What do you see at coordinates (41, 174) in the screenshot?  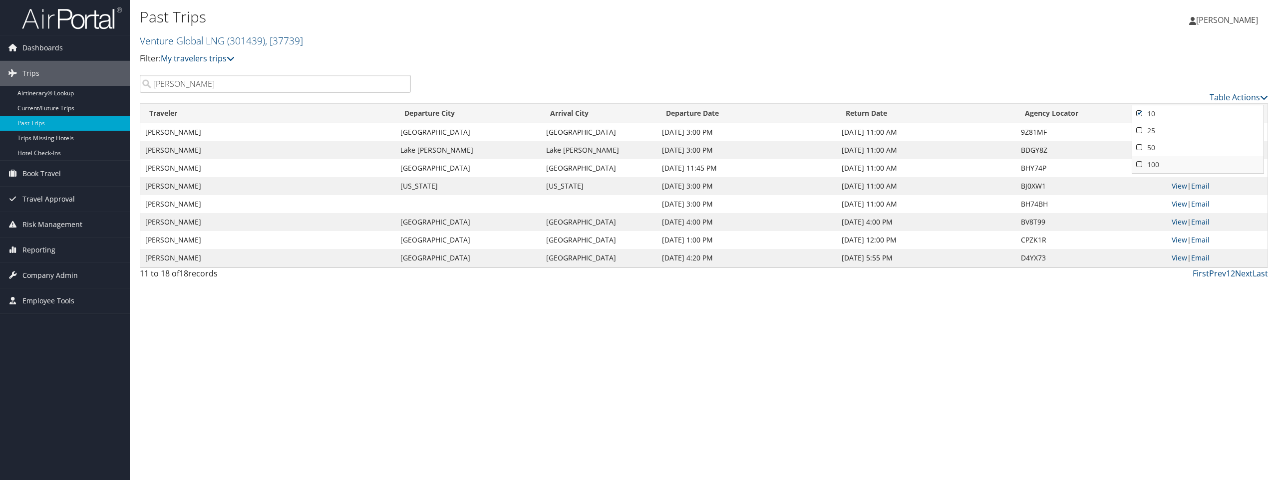 I see `span: Book Travel` at bounding box center [41, 174].